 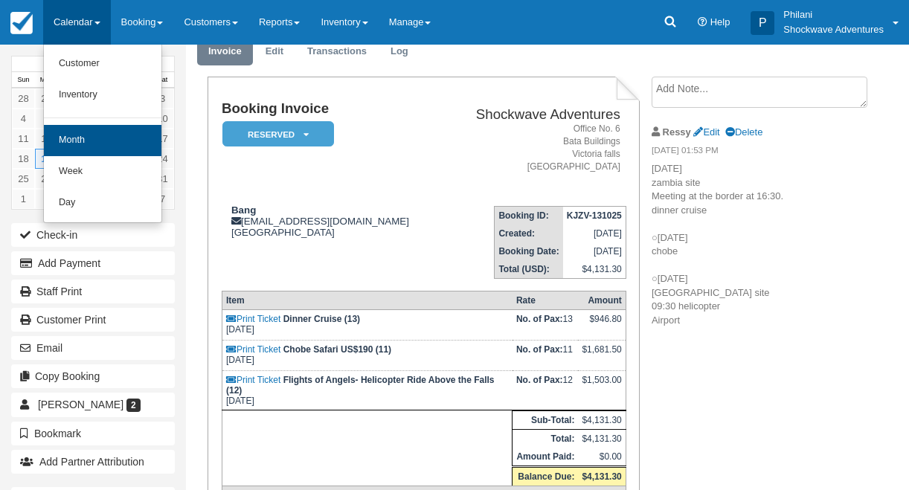 What do you see at coordinates (162, 158) in the screenshot?
I see `a: 24` at bounding box center [162, 158].